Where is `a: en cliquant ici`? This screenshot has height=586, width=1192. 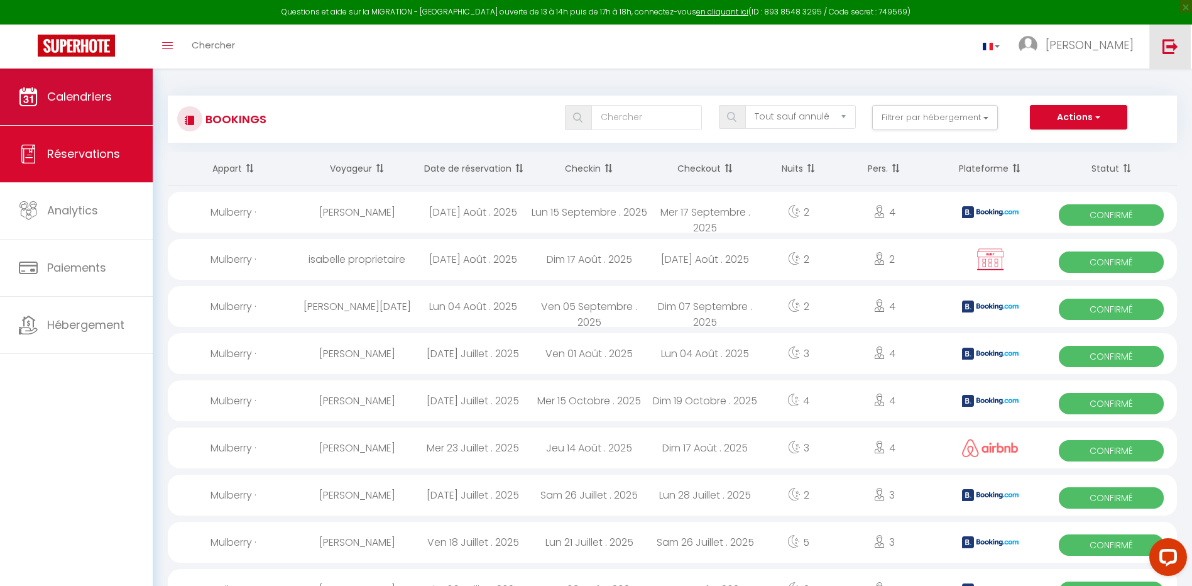
a: en cliquant ici is located at coordinates (722, 11).